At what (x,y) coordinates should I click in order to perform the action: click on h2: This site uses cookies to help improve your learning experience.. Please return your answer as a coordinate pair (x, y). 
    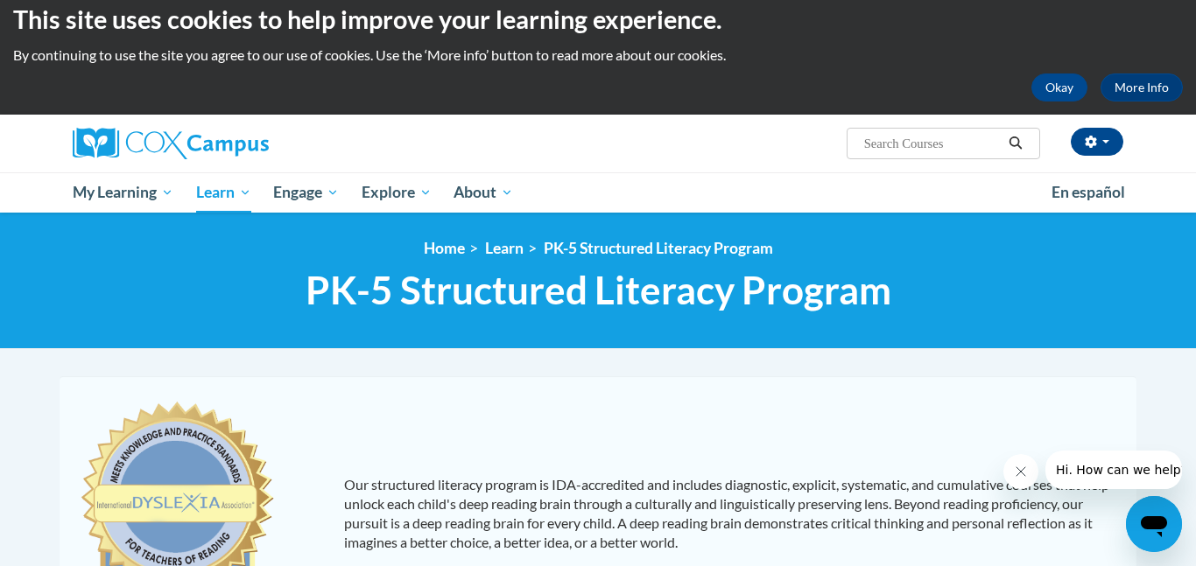
    Looking at the image, I should click on (598, 19).